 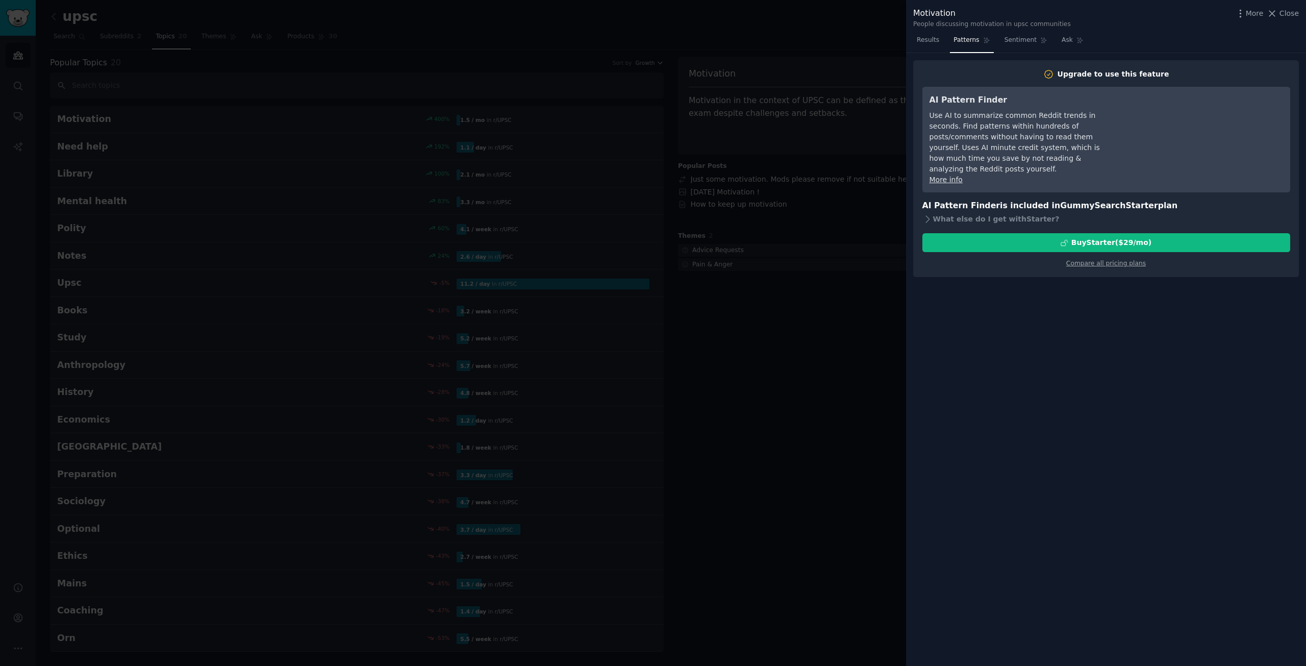 I want to click on div: Upgrade to use this feature, so click(x=1113, y=74).